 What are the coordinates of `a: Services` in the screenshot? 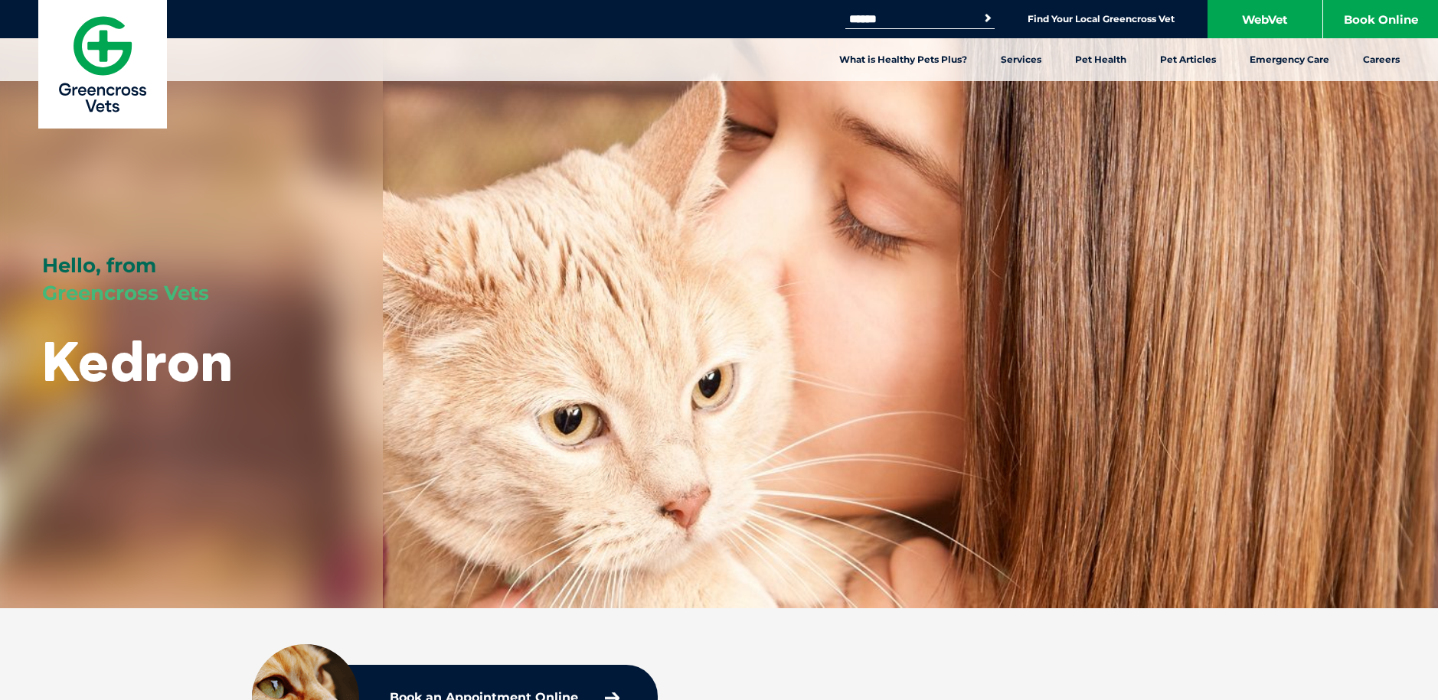 It's located at (1020, 60).